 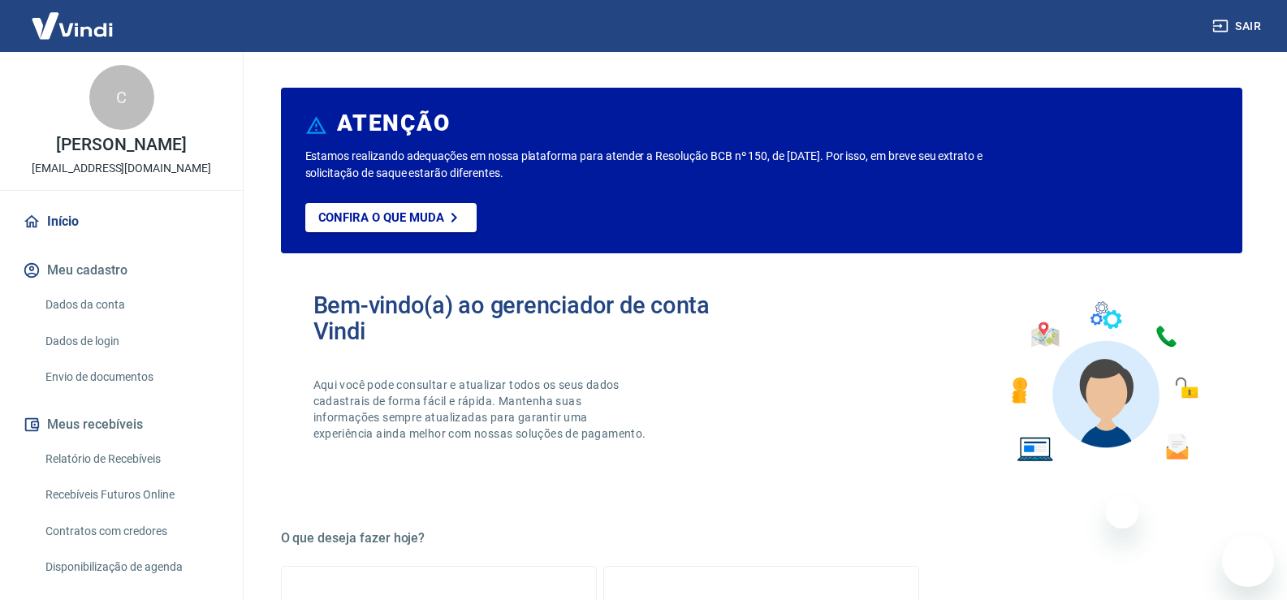 I want to click on a: Dados da conta, so click(x=131, y=305).